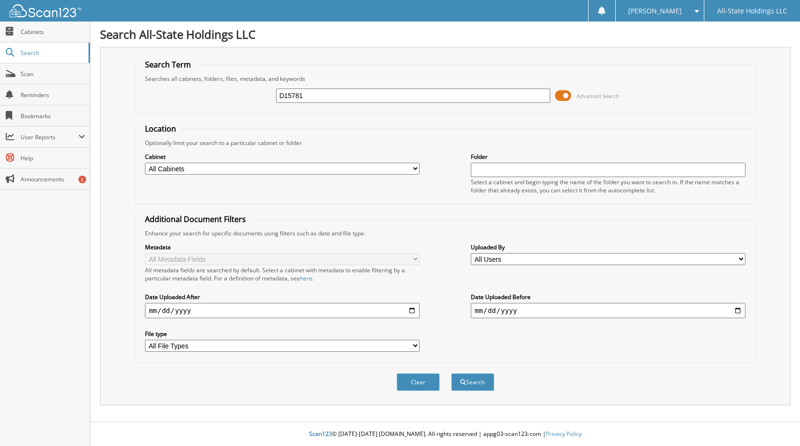 The width and height of the screenshot is (800, 446). What do you see at coordinates (473, 382) in the screenshot?
I see `button: Search` at bounding box center [473, 382].